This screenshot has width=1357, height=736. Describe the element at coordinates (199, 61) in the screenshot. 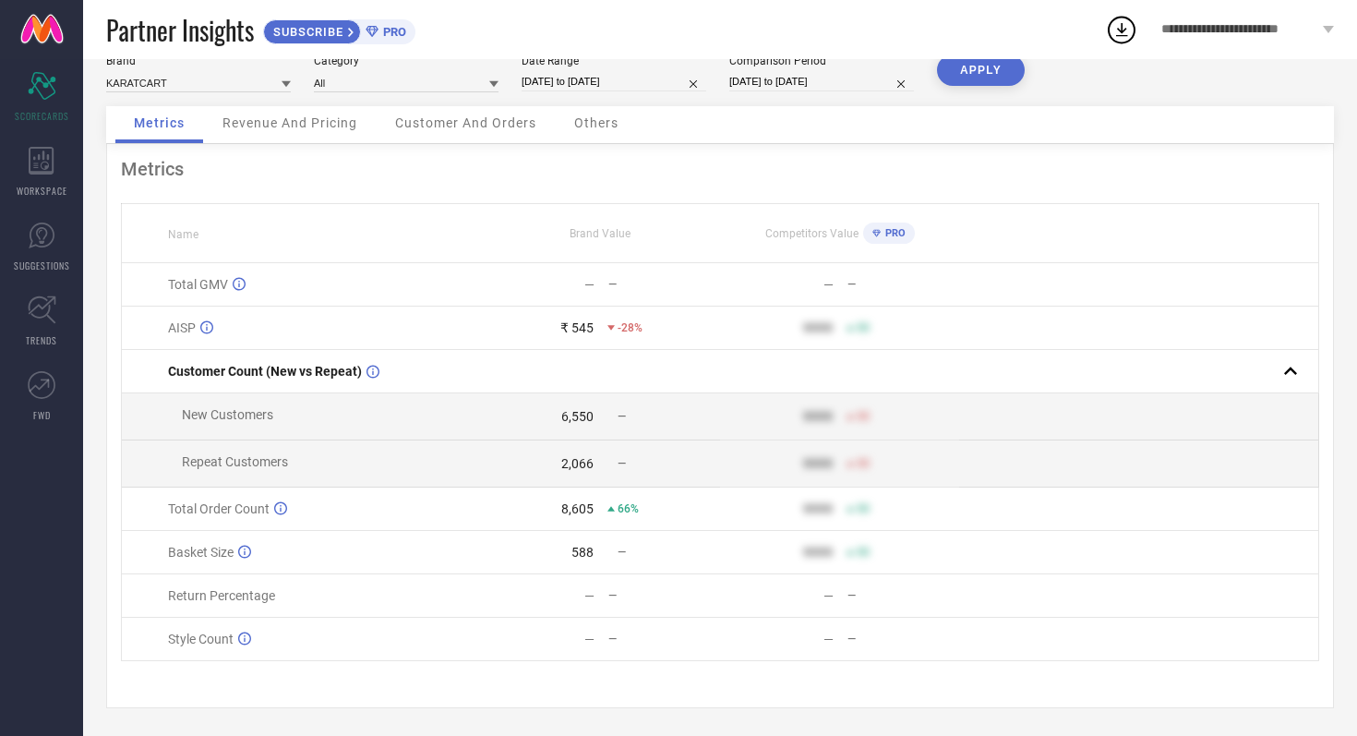

I see `div: Brand` at that location.